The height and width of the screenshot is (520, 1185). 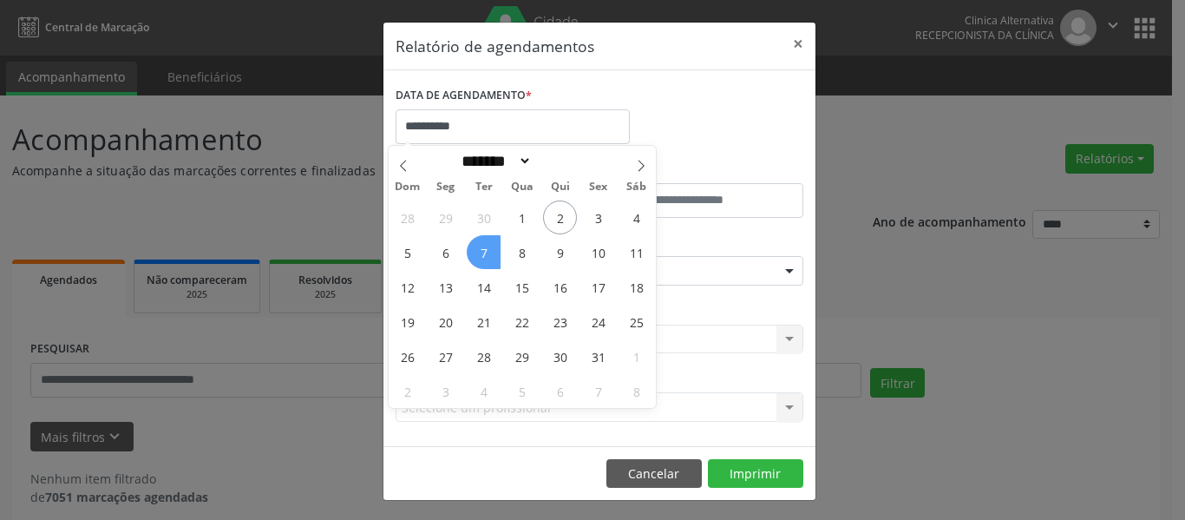 What do you see at coordinates (522, 391) in the screenshot?
I see `span: Novembro 5, 2025` at bounding box center [522, 391].